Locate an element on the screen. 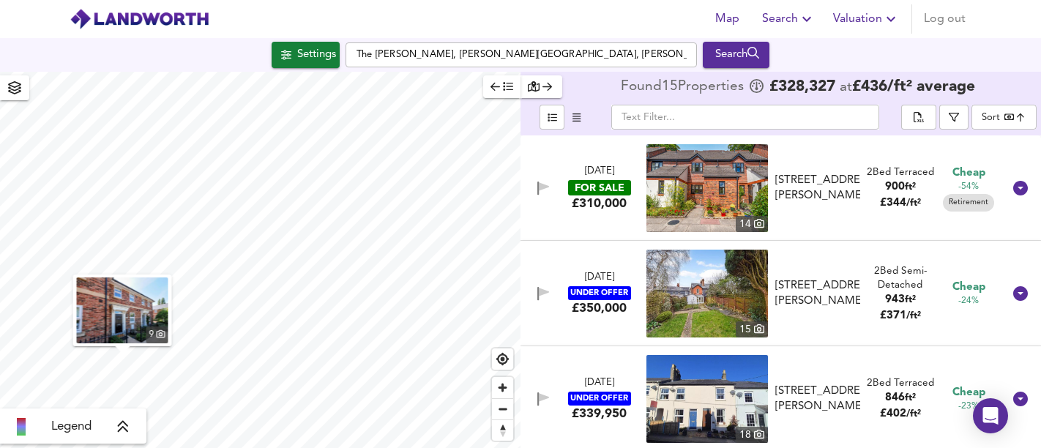 This screenshot has height=448, width=1041. button: property thumbnail 9 is located at coordinates (122, 310).